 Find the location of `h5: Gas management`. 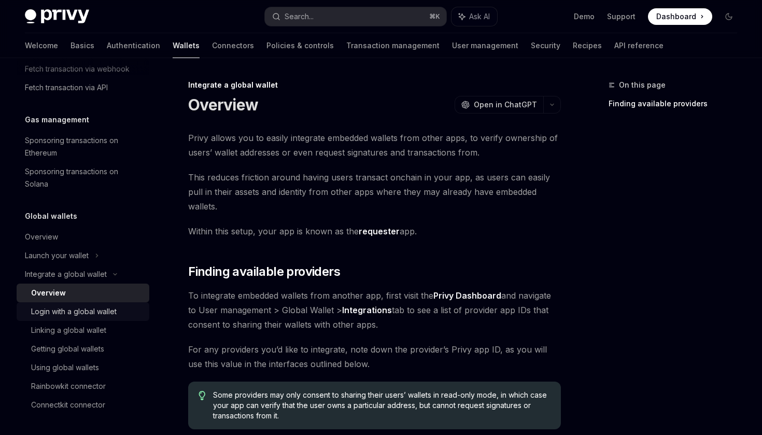

h5: Gas management is located at coordinates (57, 120).